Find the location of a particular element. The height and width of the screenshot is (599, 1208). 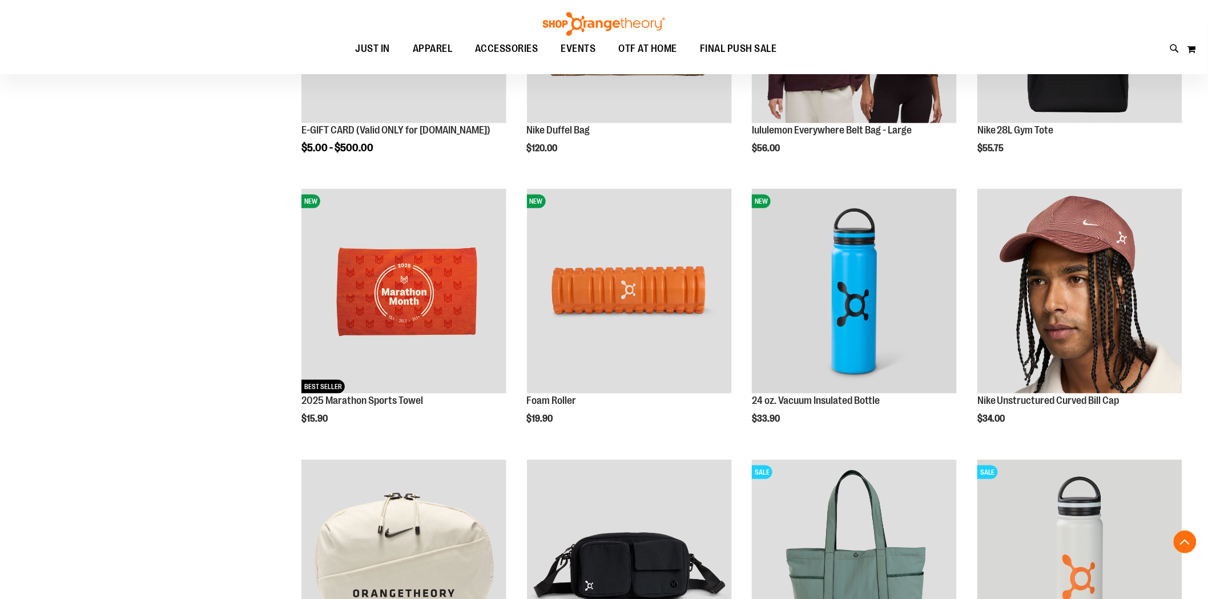

a: 24 oz. Vacuum Insulated BottleNEW is located at coordinates (854, 292).